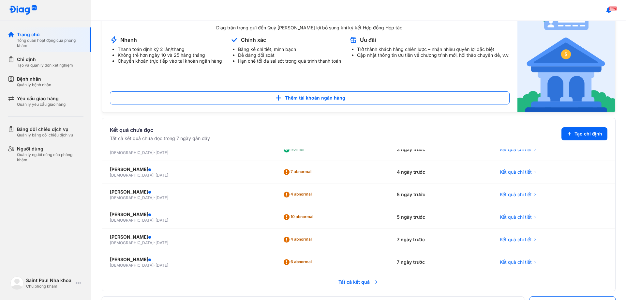 This screenshot has width=626, height=300. I want to click on span: Tạo chỉ định, so click(588, 134).